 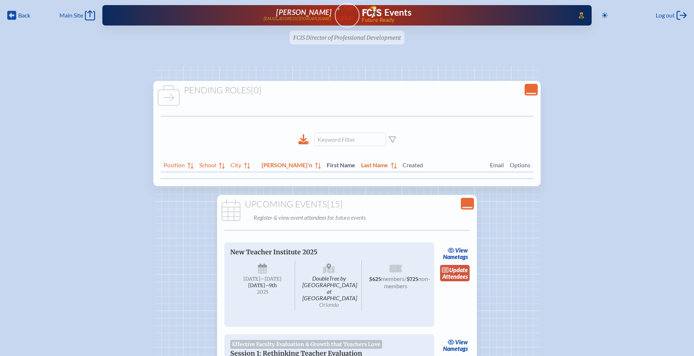 I want to click on h1: Events, so click(x=398, y=12).